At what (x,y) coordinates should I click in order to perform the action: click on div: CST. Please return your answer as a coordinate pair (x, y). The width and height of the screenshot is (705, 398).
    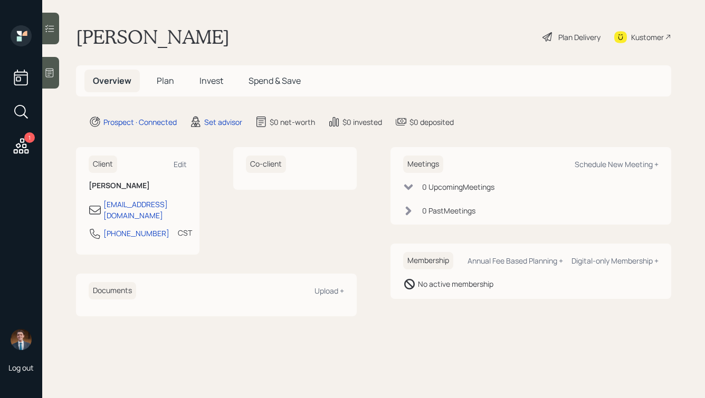
    Looking at the image, I should click on (185, 233).